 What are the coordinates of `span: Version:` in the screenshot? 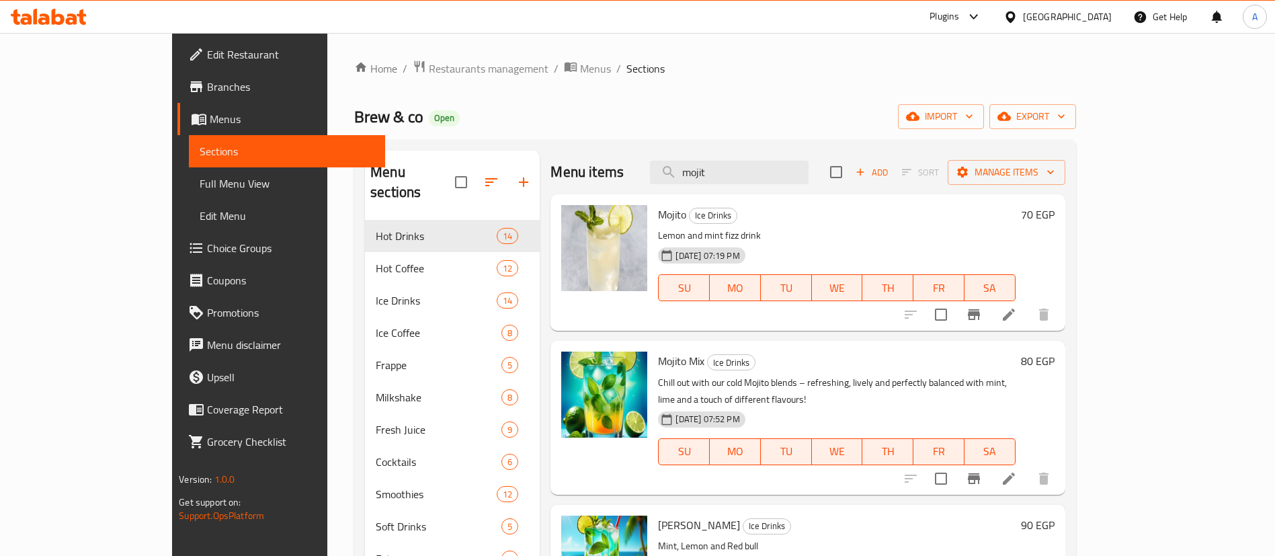 It's located at (195, 479).